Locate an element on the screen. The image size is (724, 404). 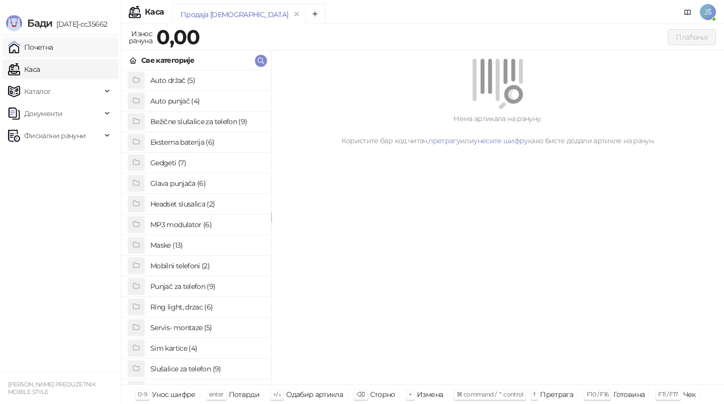
h4: Maske (13) is located at coordinates (207, 245).